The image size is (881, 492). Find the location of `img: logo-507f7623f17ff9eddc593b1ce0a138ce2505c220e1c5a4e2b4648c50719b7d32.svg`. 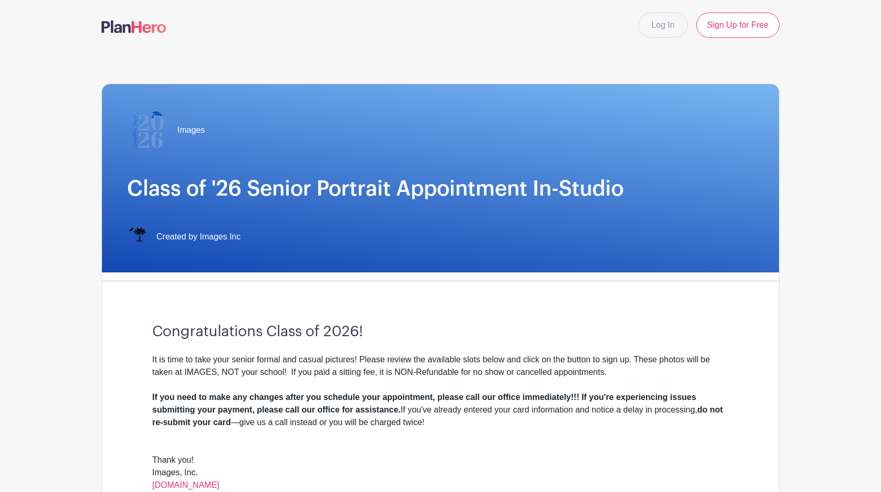

img: logo-507f7623f17ff9eddc593b1ce0a138ce2505c220e1c5a4e2b4648c50719b7d32.svg is located at coordinates (134, 27).